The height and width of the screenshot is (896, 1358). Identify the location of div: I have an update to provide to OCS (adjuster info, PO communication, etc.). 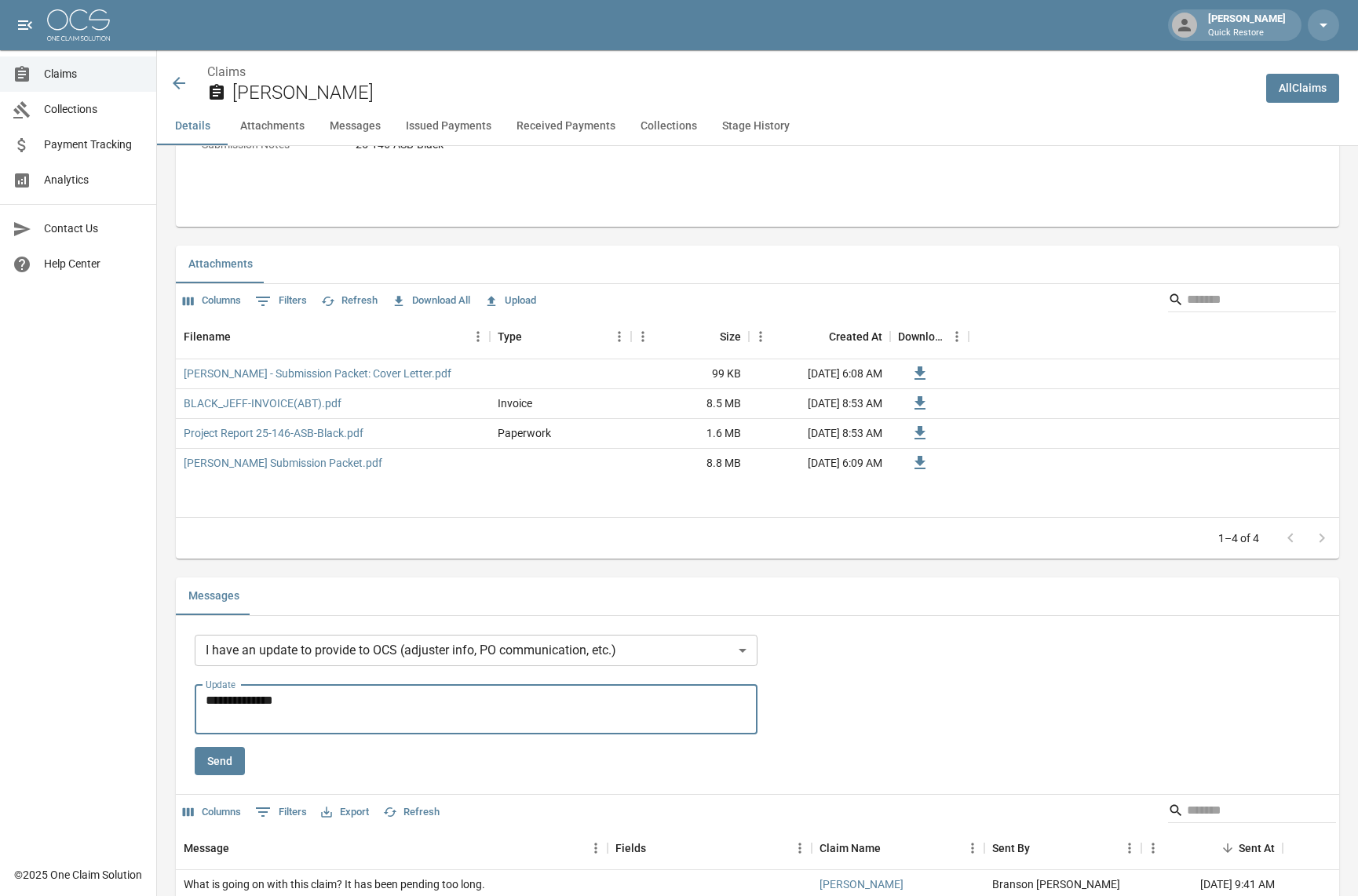
(476, 651).